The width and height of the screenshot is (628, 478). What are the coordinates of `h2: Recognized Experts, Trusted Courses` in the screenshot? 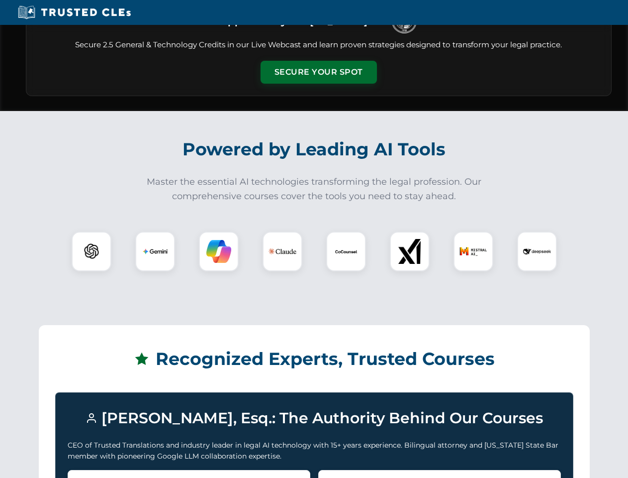 It's located at (314, 359).